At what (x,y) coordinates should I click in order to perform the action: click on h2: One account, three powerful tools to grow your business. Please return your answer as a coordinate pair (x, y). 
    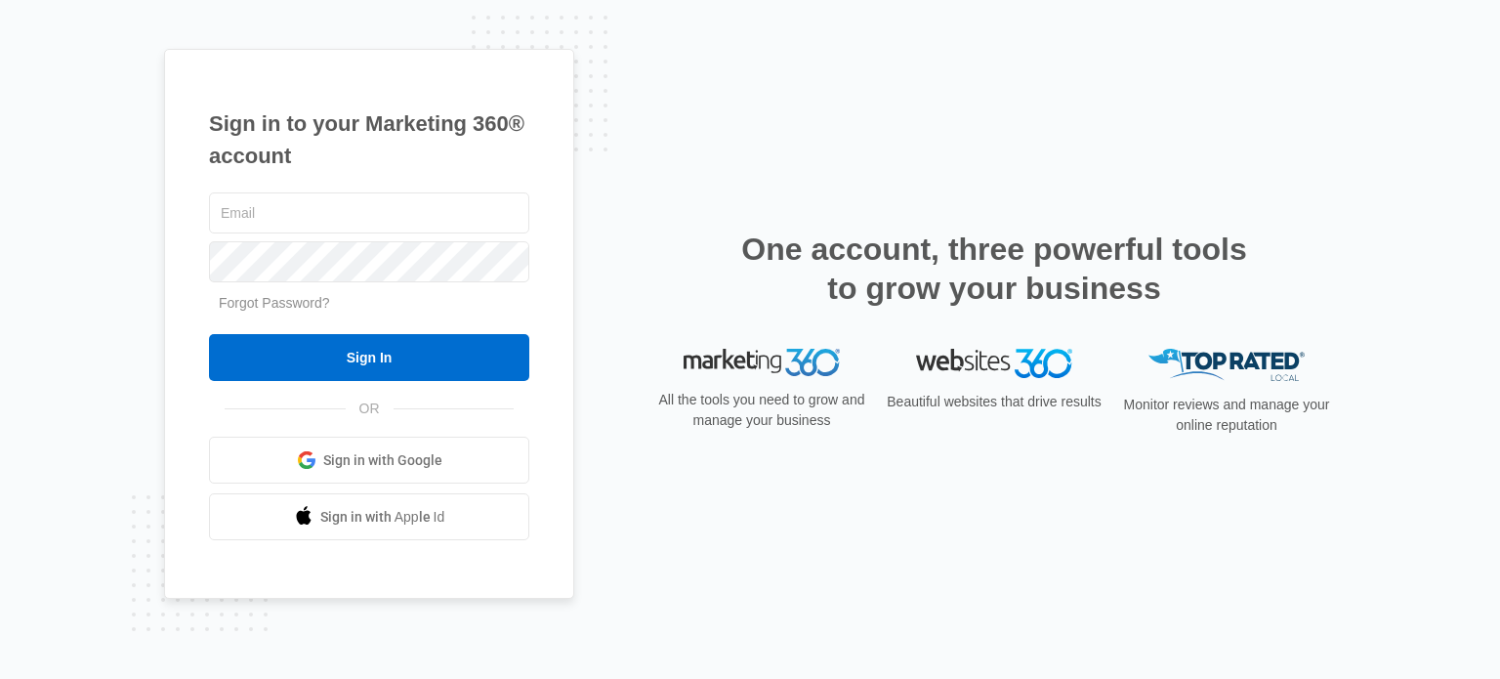
    Looking at the image, I should click on (994, 268).